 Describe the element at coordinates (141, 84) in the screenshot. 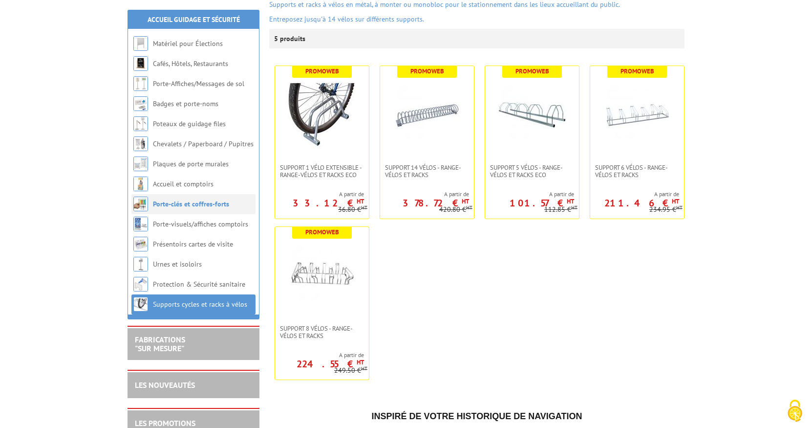

I see `img: Porte-Affiches/Messages de sol` at that location.